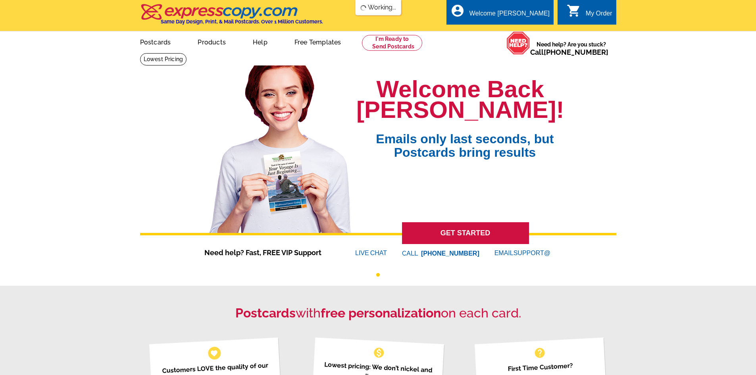  I want to click on i: account_circle, so click(458, 11).